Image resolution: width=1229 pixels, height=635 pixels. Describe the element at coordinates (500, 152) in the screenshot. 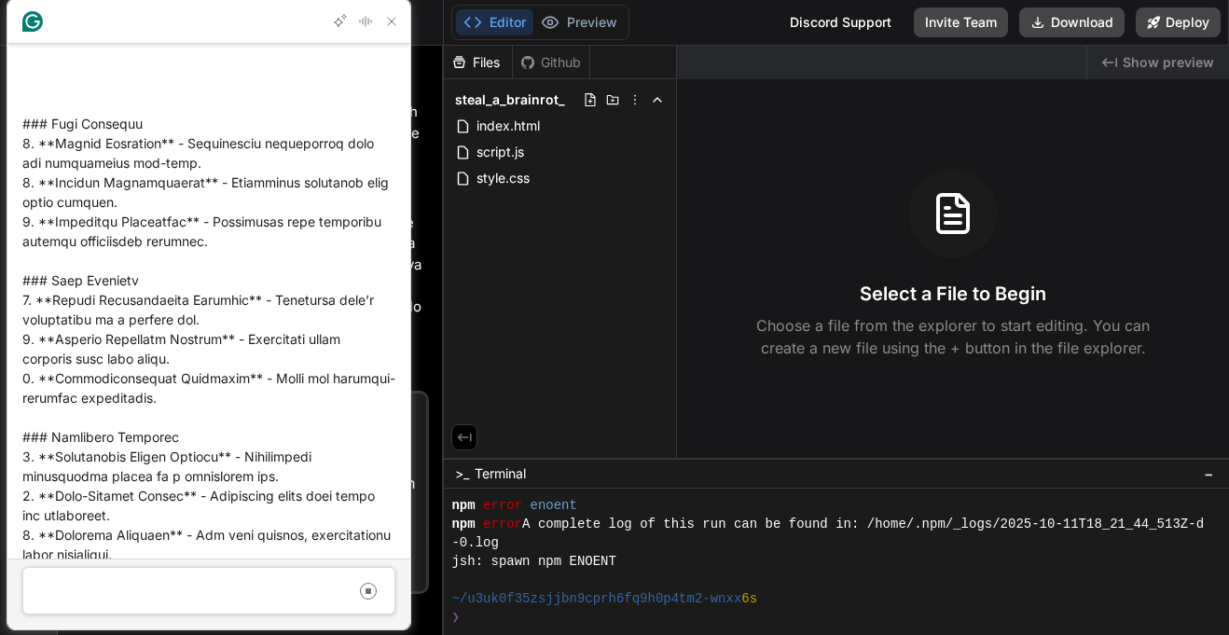

I see `span: script.js` at that location.